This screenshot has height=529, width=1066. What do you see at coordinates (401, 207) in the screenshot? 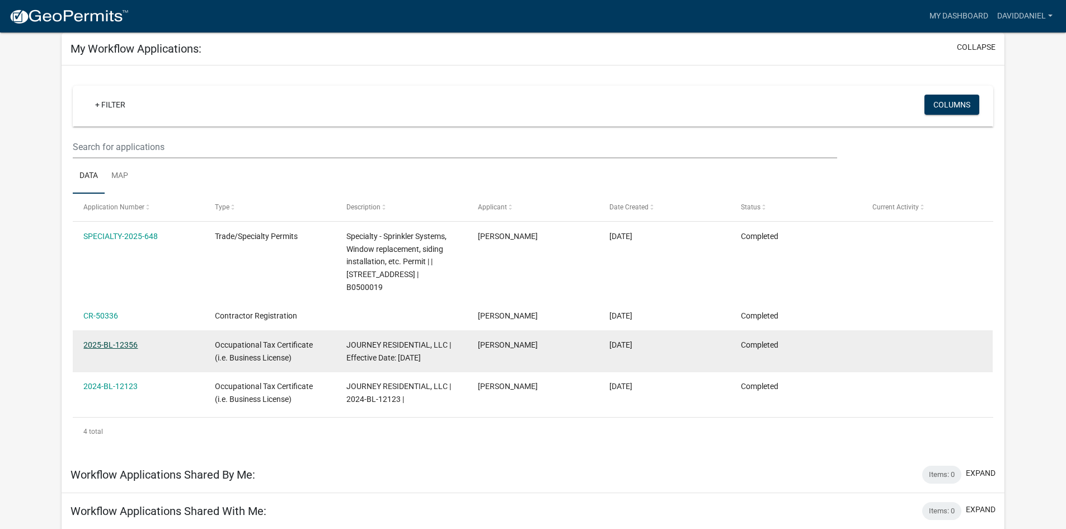
I see `datatable-header-cell: Description` at bounding box center [401, 207].